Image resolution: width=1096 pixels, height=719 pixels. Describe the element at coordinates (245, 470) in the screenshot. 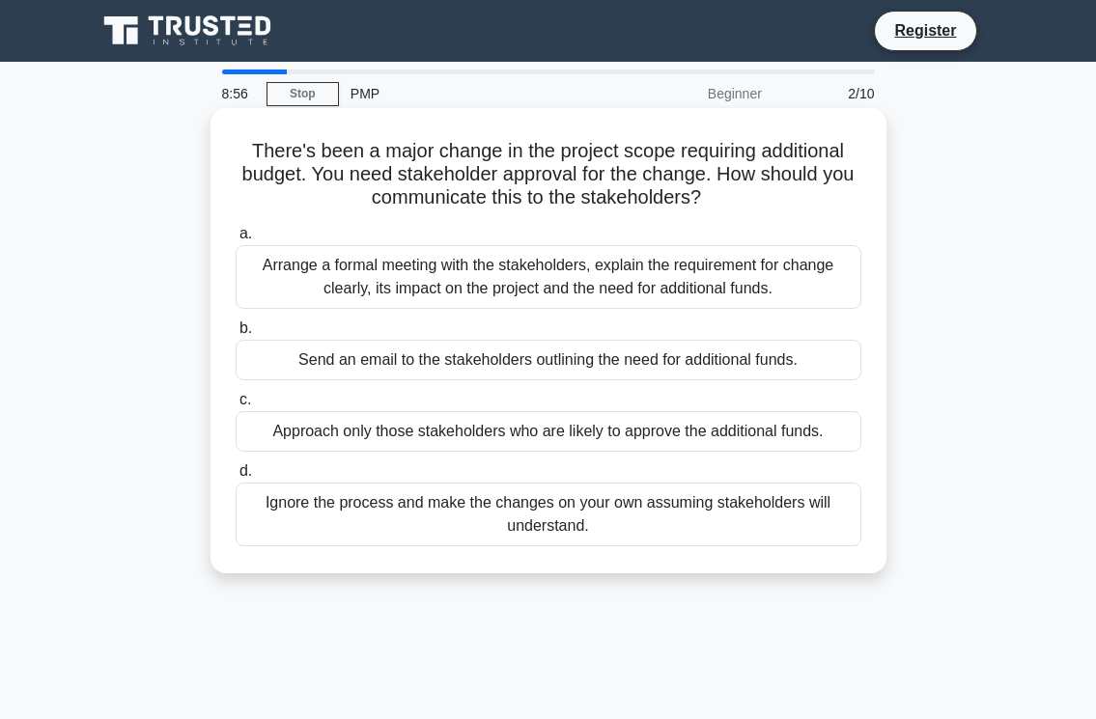

I see `span: d.` at that location.